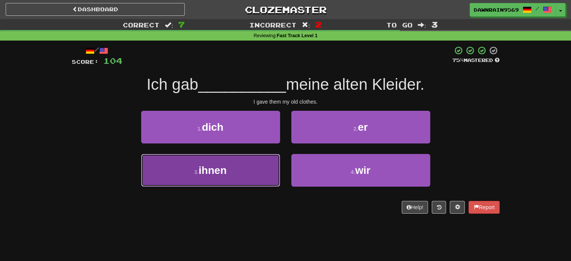 The height and width of the screenshot is (261, 571). Describe the element at coordinates (439, 207) in the screenshot. I see `button: Round history (alt+y)` at that location.